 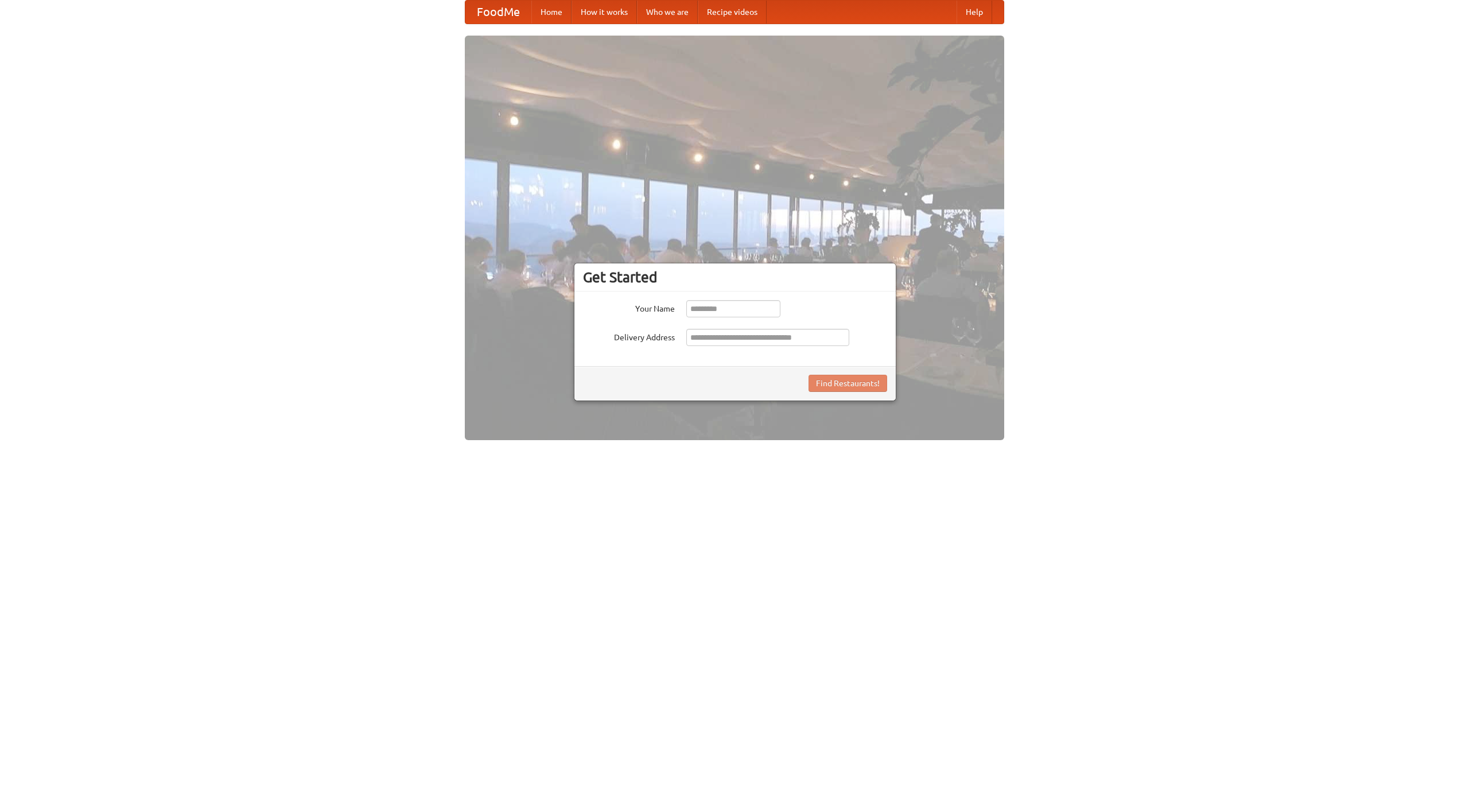 I want to click on label: Delivery Address, so click(x=629, y=336).